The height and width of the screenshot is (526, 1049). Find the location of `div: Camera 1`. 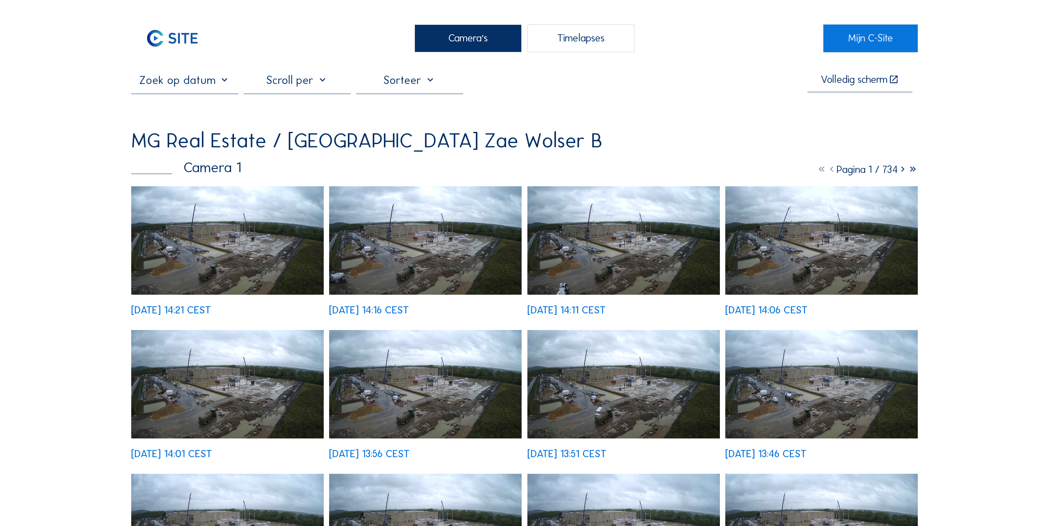

div: Camera 1 is located at coordinates (186, 168).